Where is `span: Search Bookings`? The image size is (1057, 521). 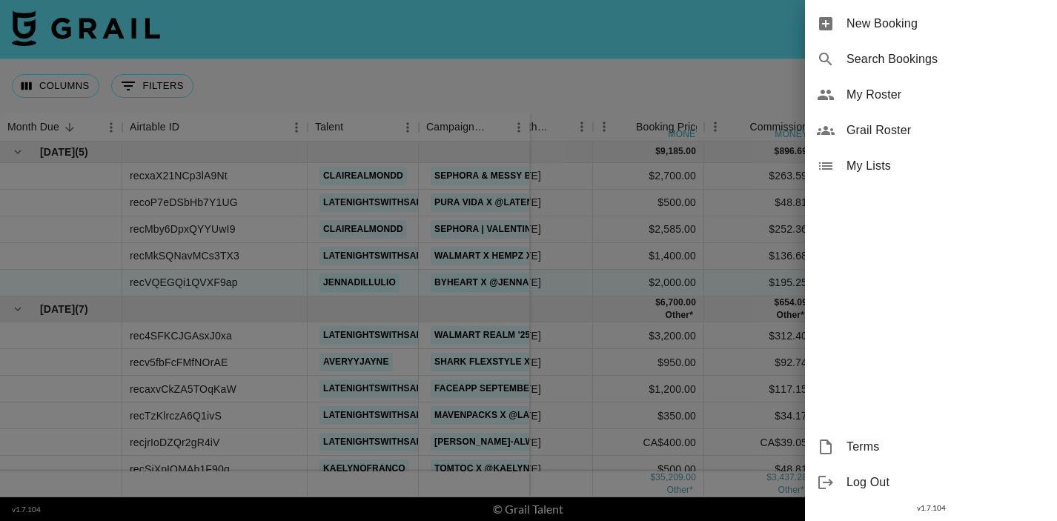
span: Search Bookings is located at coordinates (946, 59).